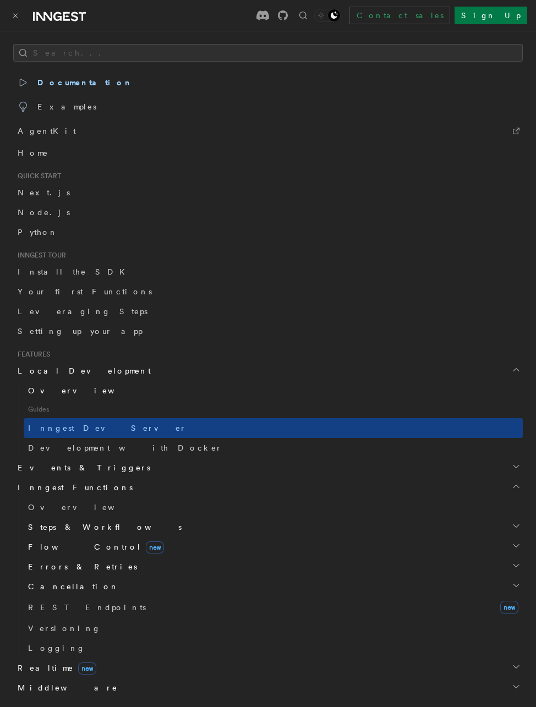 This screenshot has width=536, height=707. Describe the element at coordinates (40, 255) in the screenshot. I see `span: Inngest tour` at that location.